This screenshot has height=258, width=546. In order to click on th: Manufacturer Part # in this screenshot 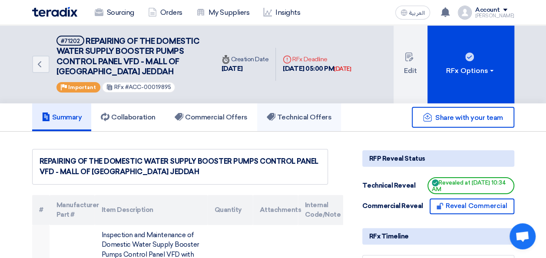, I will do `click(72, 210)`.